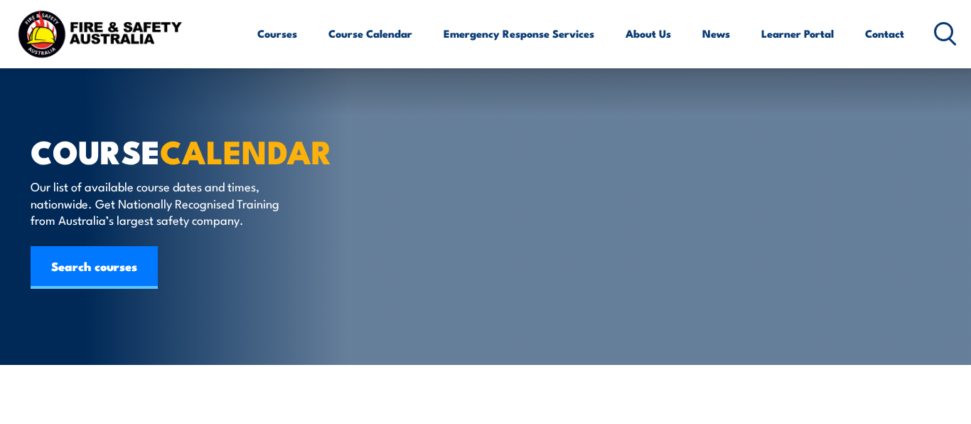  I want to click on strong: CALENDAR, so click(246, 150).